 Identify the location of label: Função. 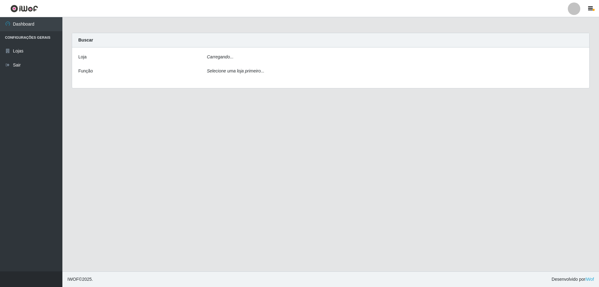
(86, 71).